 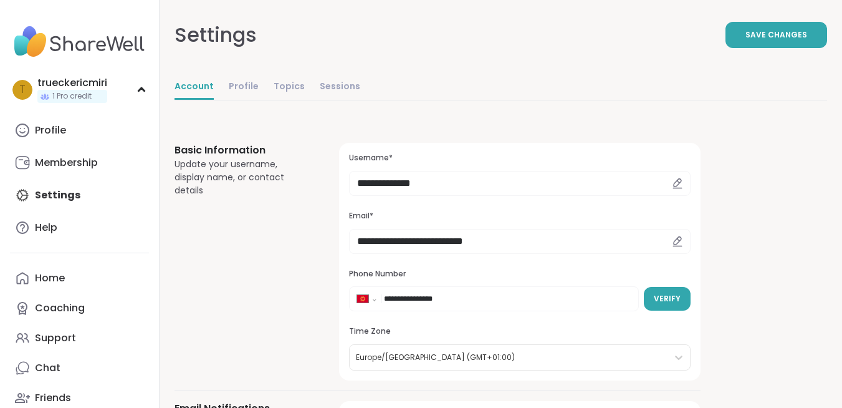 I want to click on a: Help, so click(x=79, y=228).